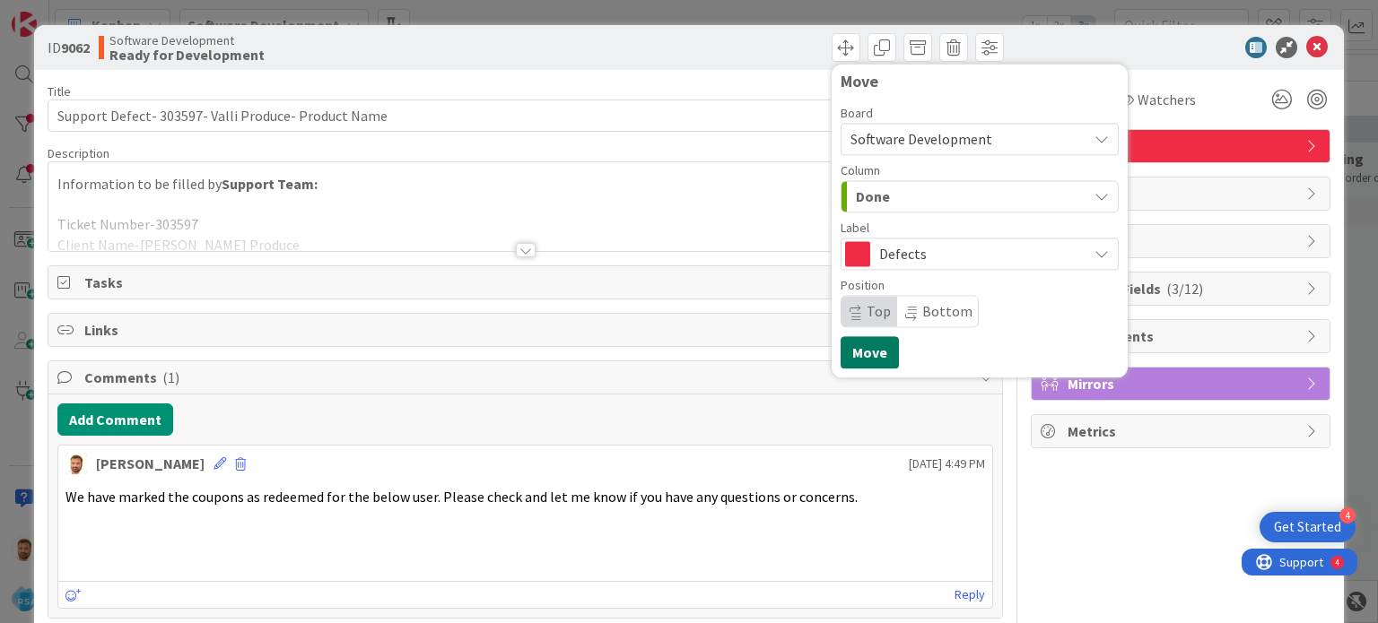  Describe the element at coordinates (170, 378) in the screenshot. I see `span: ( 1 )` at that location.